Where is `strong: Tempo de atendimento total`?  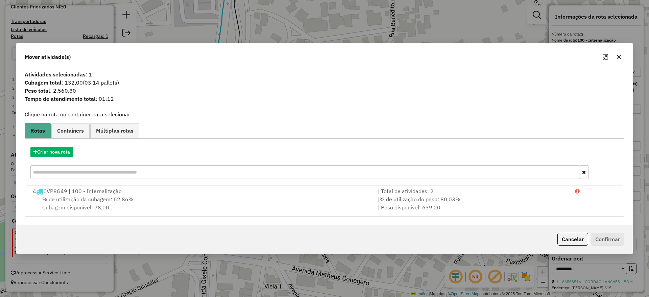 strong: Tempo de atendimento total is located at coordinates (60, 99).